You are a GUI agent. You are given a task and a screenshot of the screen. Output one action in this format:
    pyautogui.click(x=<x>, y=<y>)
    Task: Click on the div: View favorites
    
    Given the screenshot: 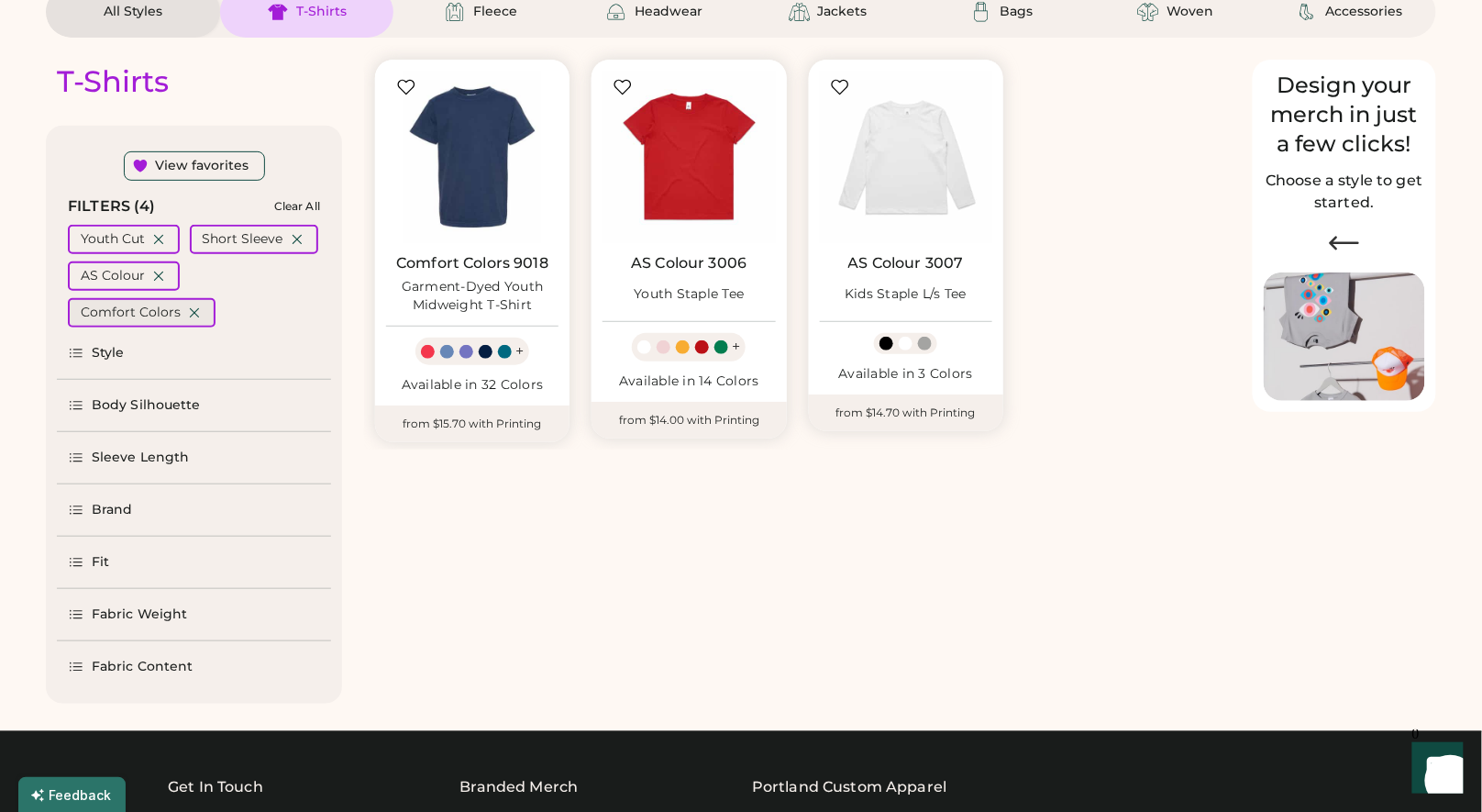 What is the action you would take?
    pyautogui.click(x=203, y=166)
    